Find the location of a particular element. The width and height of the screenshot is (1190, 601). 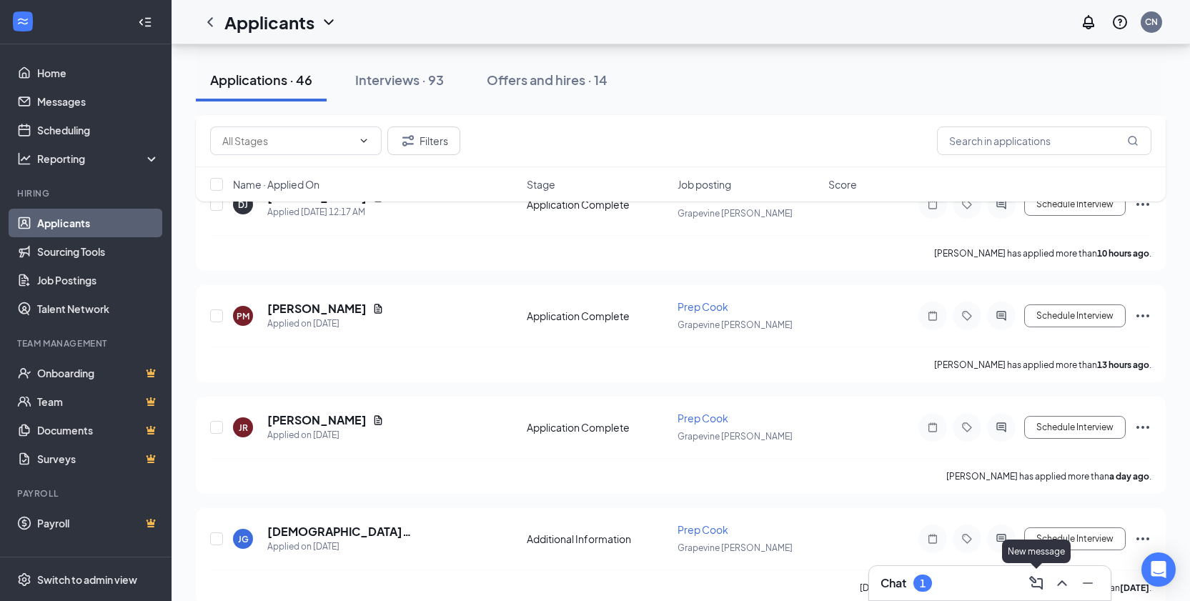

a: SurveysCrown is located at coordinates (98, 459).